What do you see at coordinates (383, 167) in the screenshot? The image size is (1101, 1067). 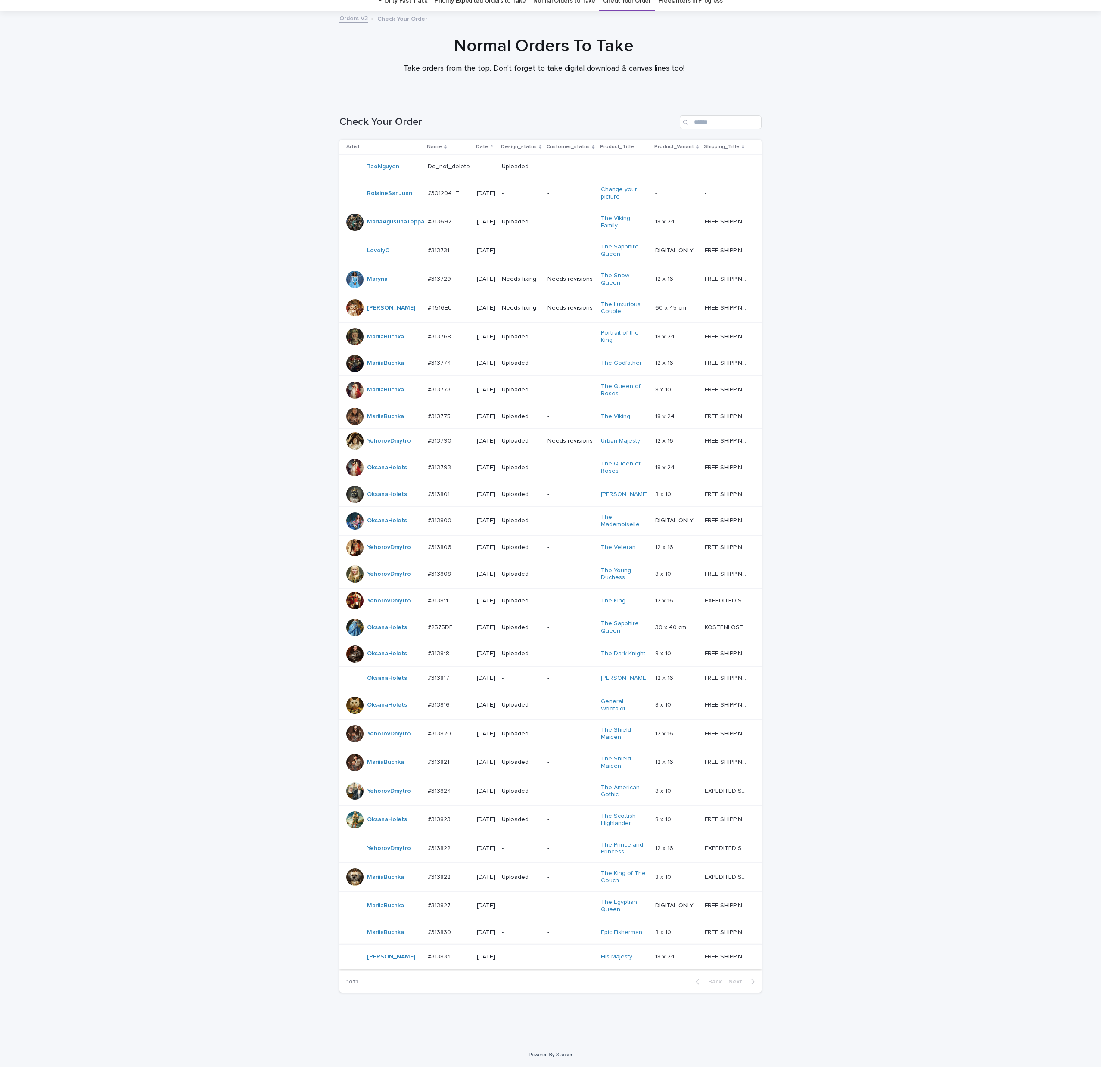 I see `a: TaoNguyen` at bounding box center [383, 167].